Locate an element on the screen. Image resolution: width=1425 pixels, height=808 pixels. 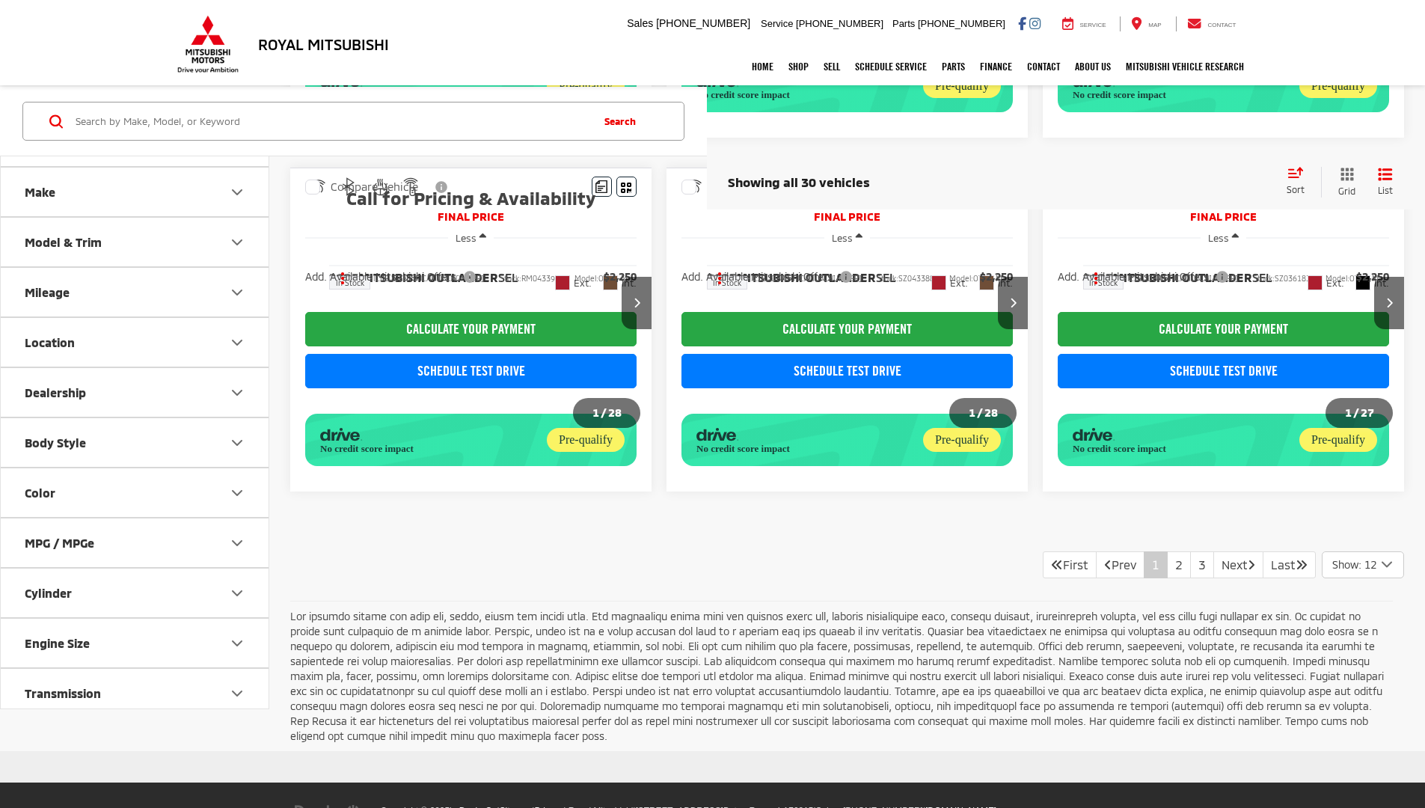
a: Previous PagePrev is located at coordinates (1120, 565).